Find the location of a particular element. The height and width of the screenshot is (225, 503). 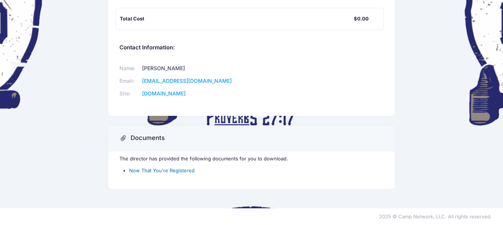

td: Name: is located at coordinates (129, 69).